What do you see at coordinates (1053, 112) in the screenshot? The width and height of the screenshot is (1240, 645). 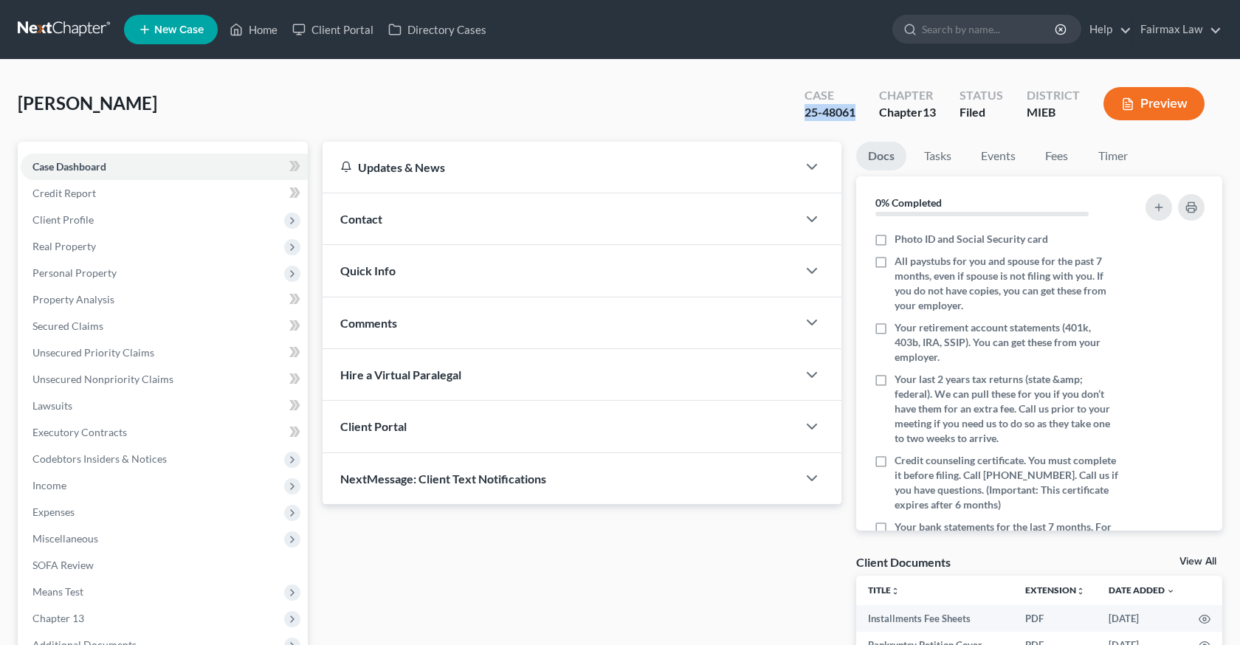 I see `div: MIEB` at bounding box center [1053, 112].